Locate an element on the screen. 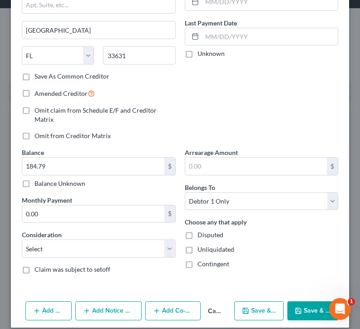 The image size is (360, 329). span: Omit claim from Schedule E/F and Creditor Matrix is located at coordinates (95, 115).